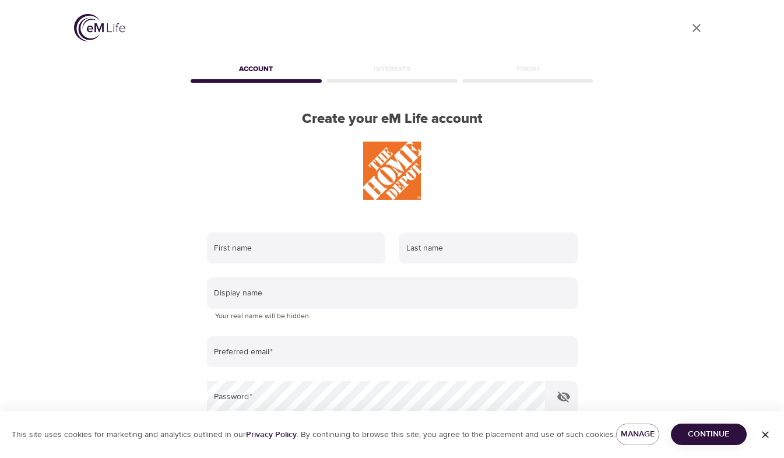  What do you see at coordinates (392, 171) in the screenshot?
I see `img: THD%20Logo.JPG` at bounding box center [392, 171].